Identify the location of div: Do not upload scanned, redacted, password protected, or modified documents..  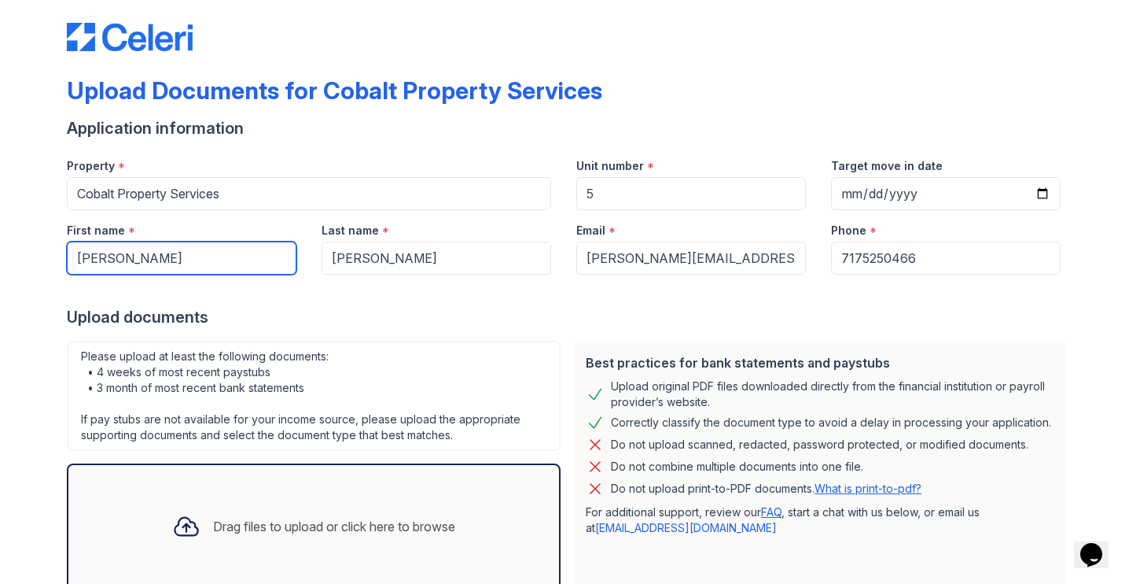
(820, 444).